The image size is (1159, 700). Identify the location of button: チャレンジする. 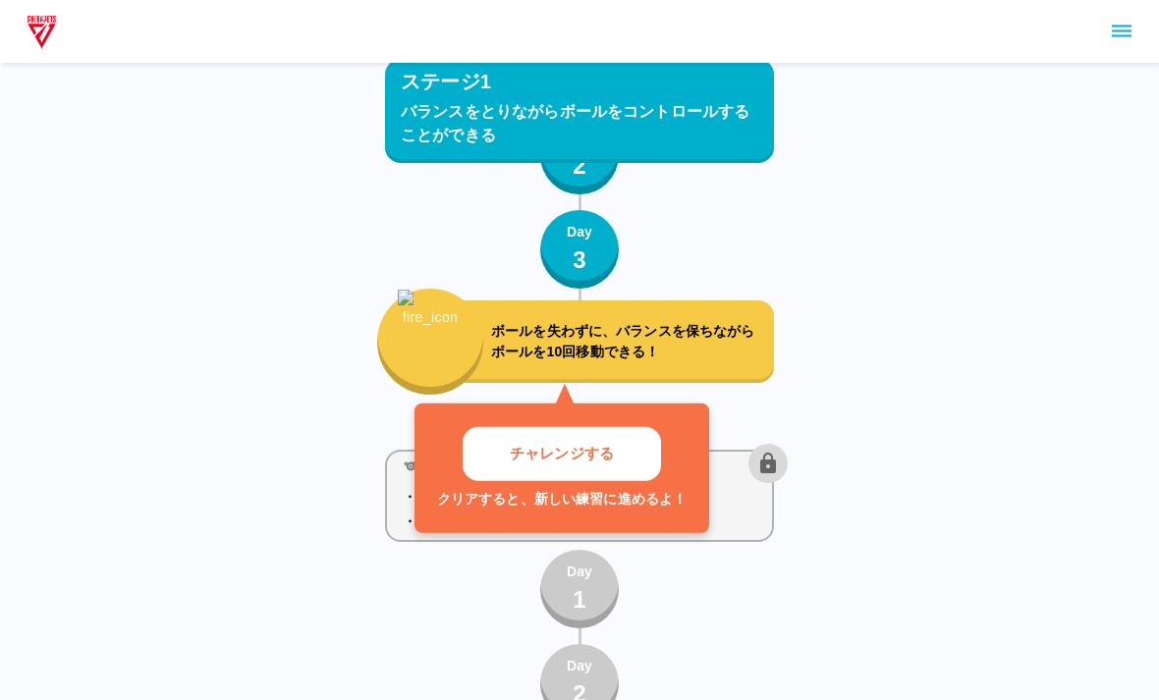
(562, 454).